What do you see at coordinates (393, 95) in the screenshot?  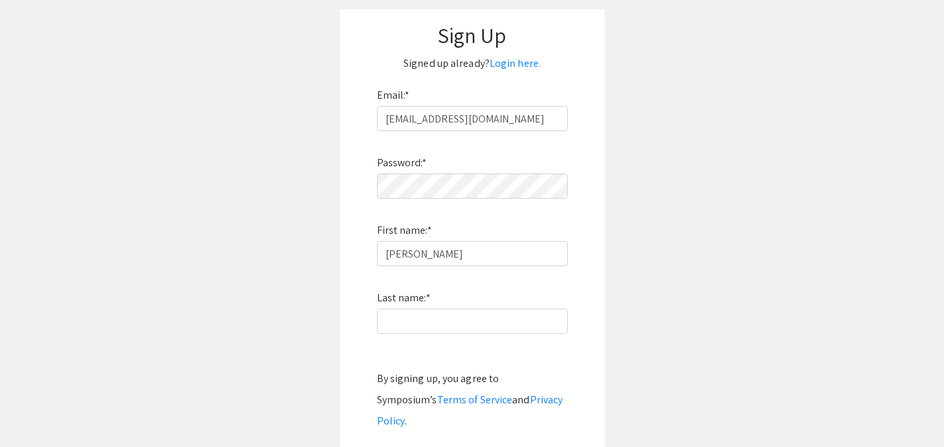 I see `label: Email:` at bounding box center [393, 95].